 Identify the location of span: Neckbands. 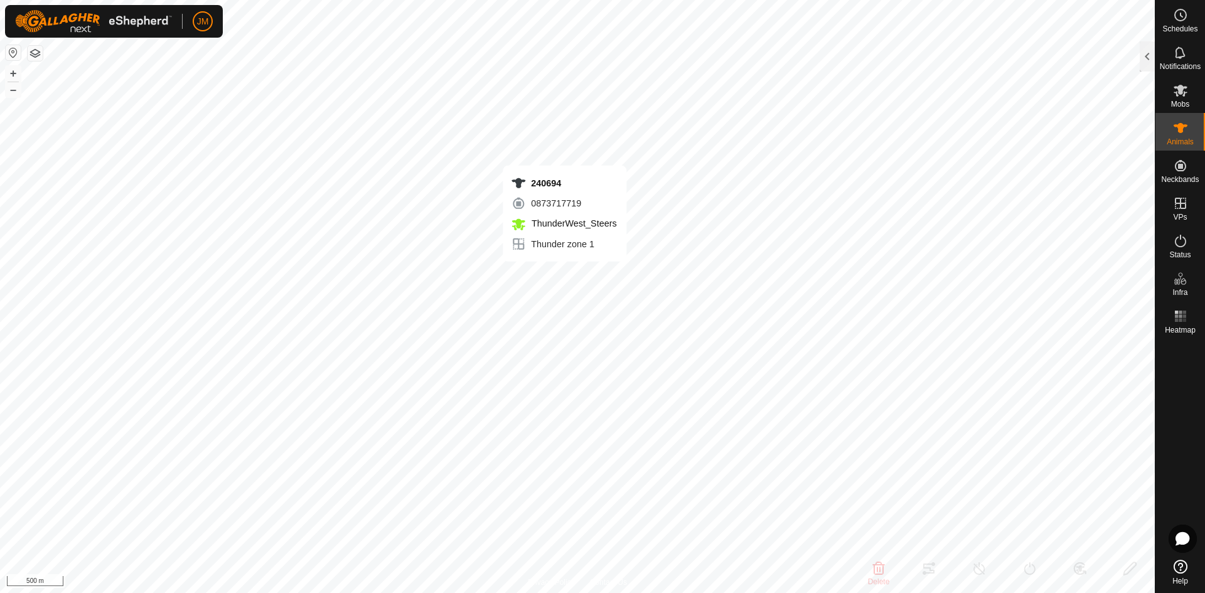
(1180, 180).